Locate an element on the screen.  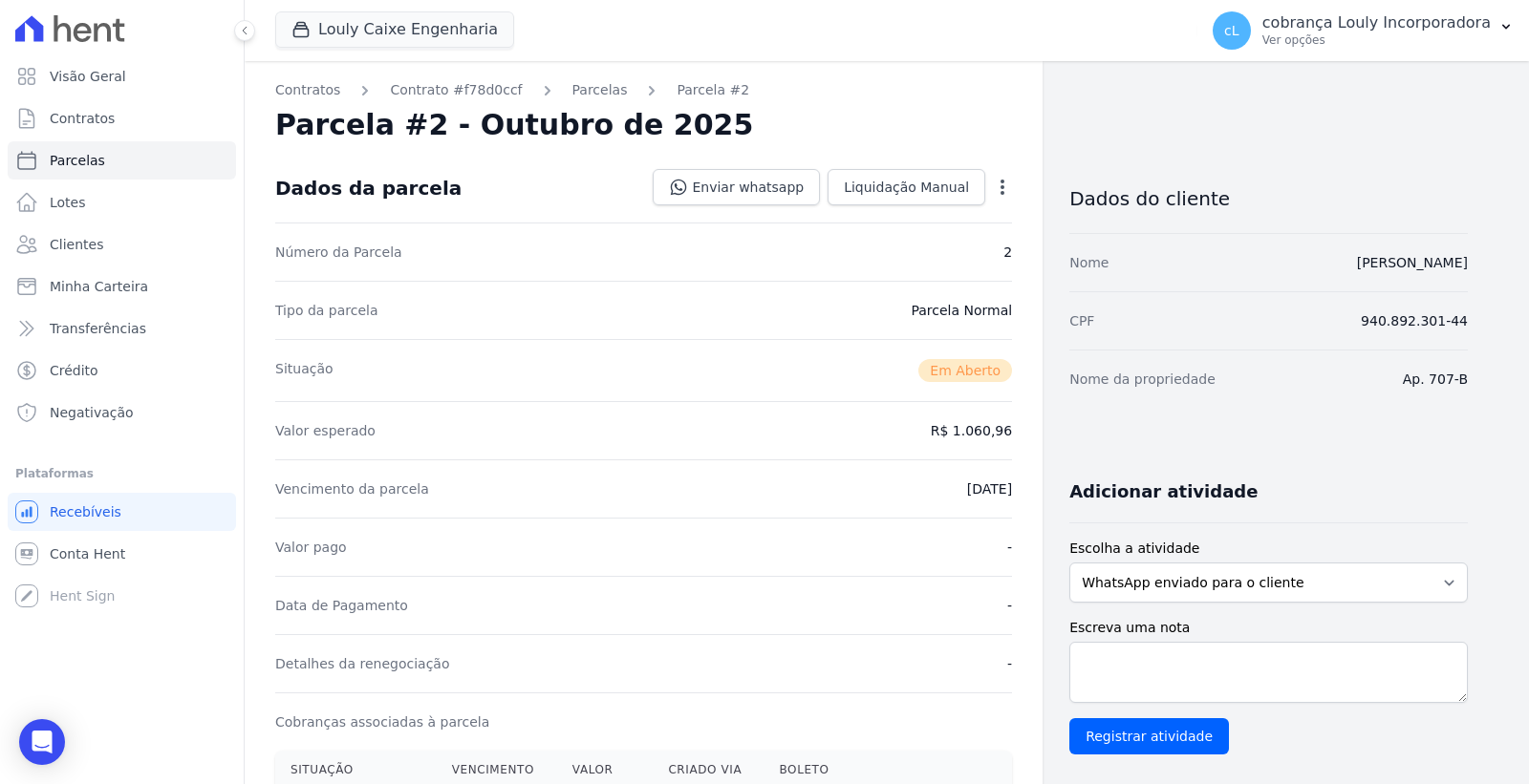
dt: Valor esperado is located at coordinates (325, 431).